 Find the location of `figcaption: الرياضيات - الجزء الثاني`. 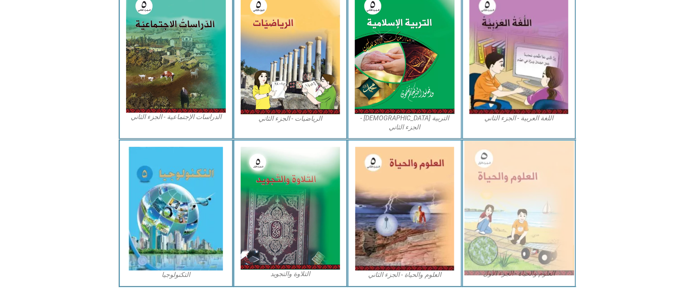

figcaption: الرياضيات - الجزء الثاني is located at coordinates (290, 119).